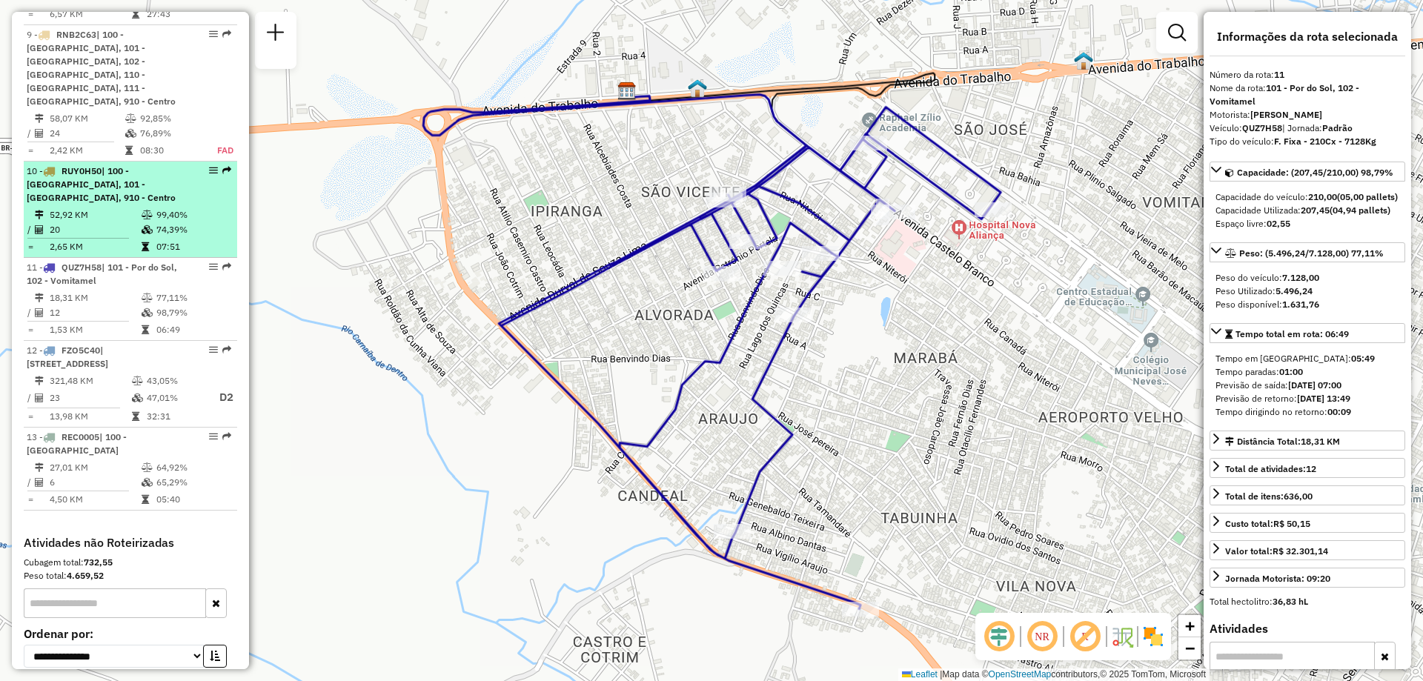 Image resolution: width=1423 pixels, height=681 pixels. Describe the element at coordinates (1307, 210) in the screenshot. I see `div: Capacidade: (207,45/210,00) 98,79%` at that location.